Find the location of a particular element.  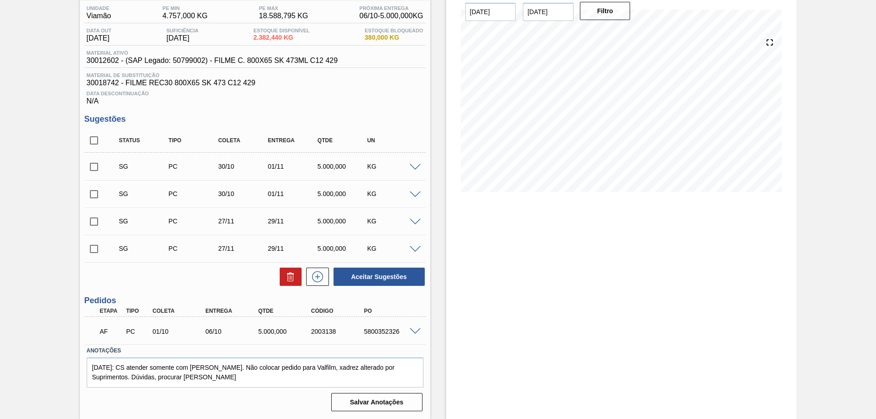

div: UN is located at coordinates (392, 141).